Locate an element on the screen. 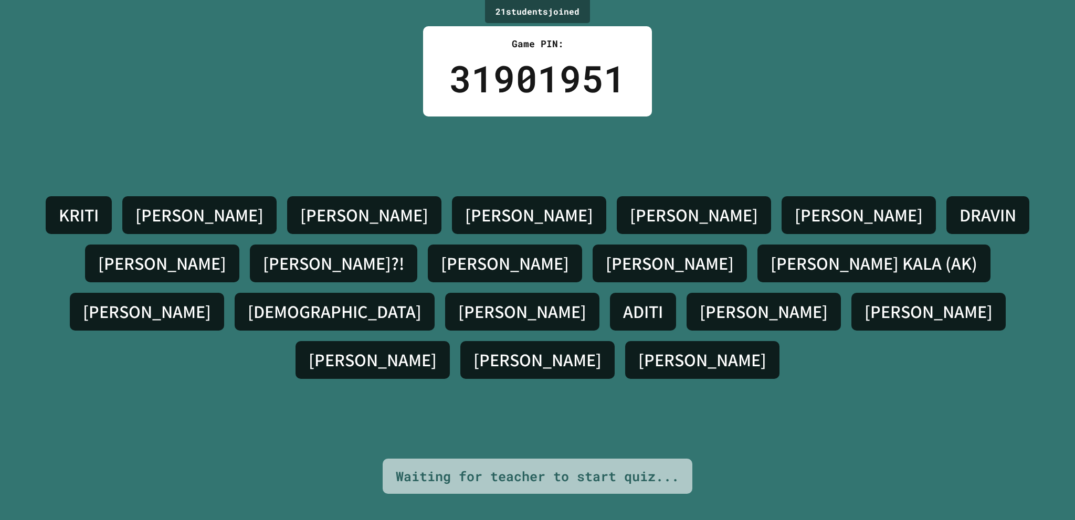 This screenshot has width=1075, height=520. h4: DRAVIN is located at coordinates (988, 215).